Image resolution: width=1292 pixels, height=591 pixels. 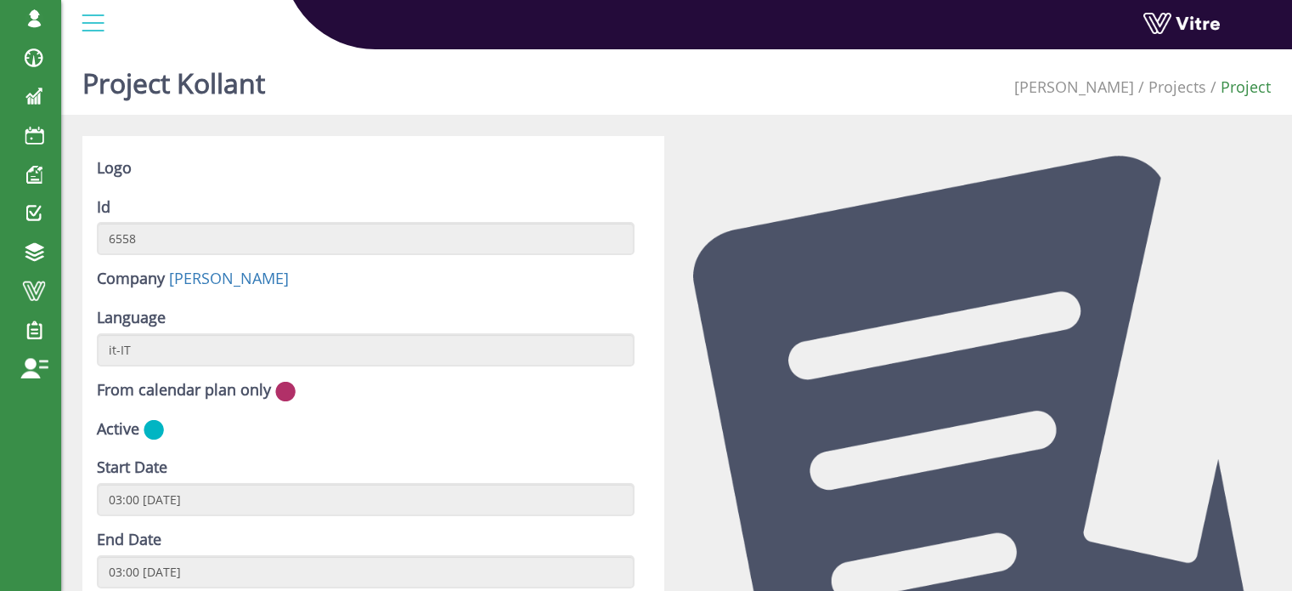 What do you see at coordinates (114, 168) in the screenshot?
I see `label: Logo` at bounding box center [114, 168].